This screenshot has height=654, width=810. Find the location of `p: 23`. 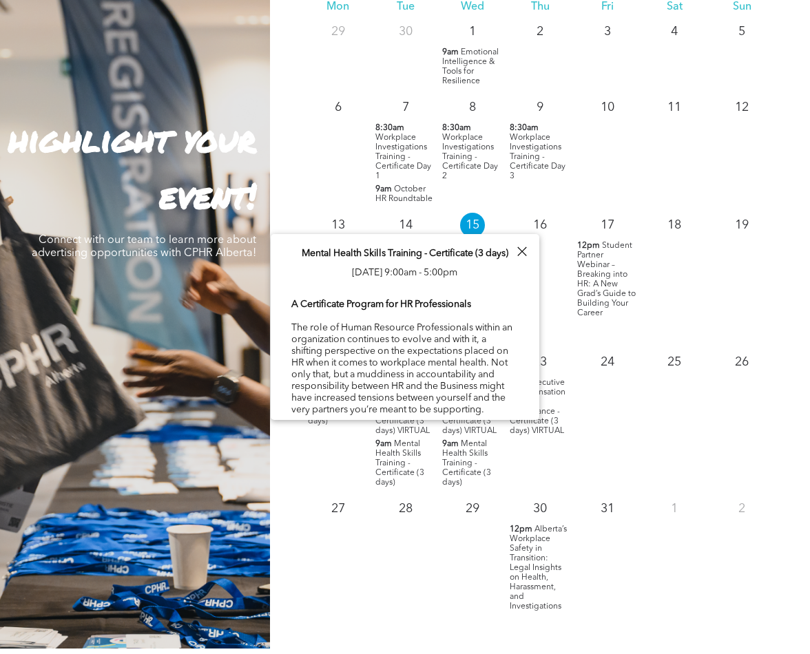

p: 23 is located at coordinates (540, 362).